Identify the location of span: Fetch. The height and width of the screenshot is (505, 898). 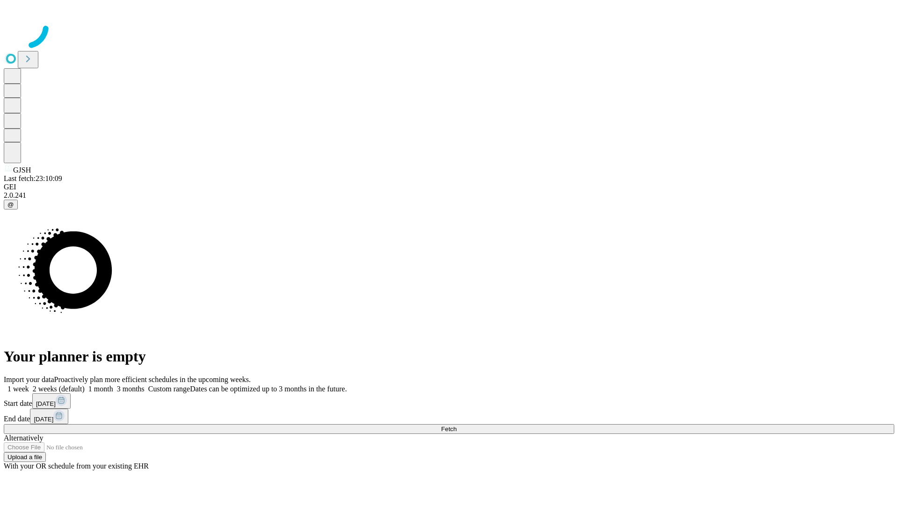
(448, 429).